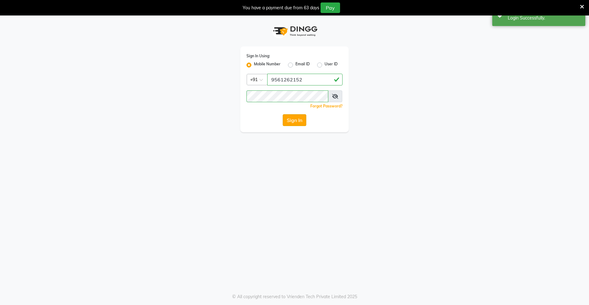 Image resolution: width=589 pixels, height=305 pixels. What do you see at coordinates (303, 65) in the screenshot?
I see `label: Email ID` at bounding box center [303, 65].